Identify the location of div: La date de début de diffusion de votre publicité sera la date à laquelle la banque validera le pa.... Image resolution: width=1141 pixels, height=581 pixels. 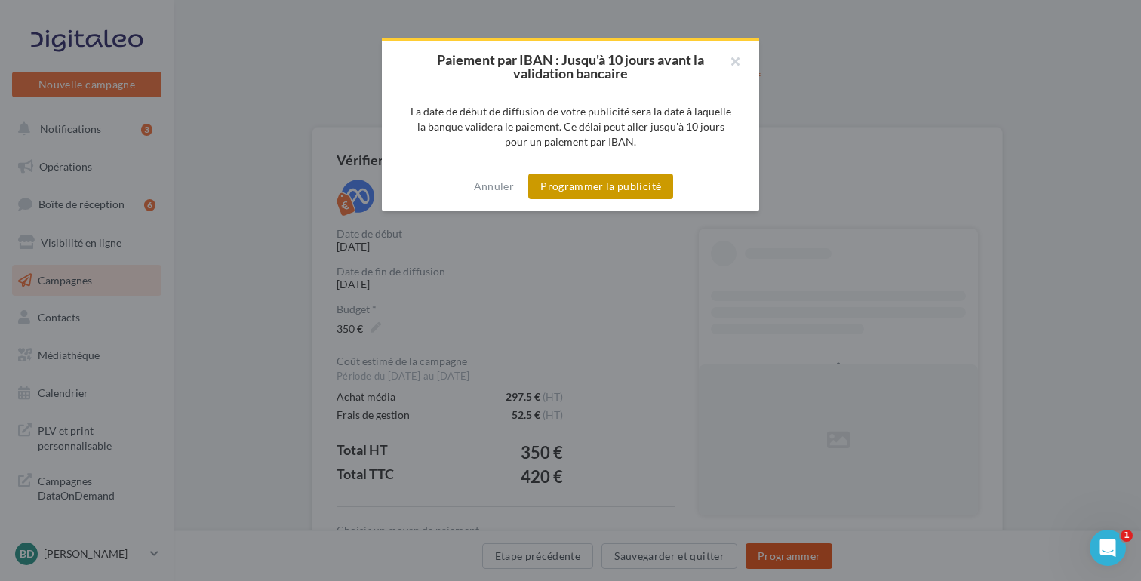
(570, 127).